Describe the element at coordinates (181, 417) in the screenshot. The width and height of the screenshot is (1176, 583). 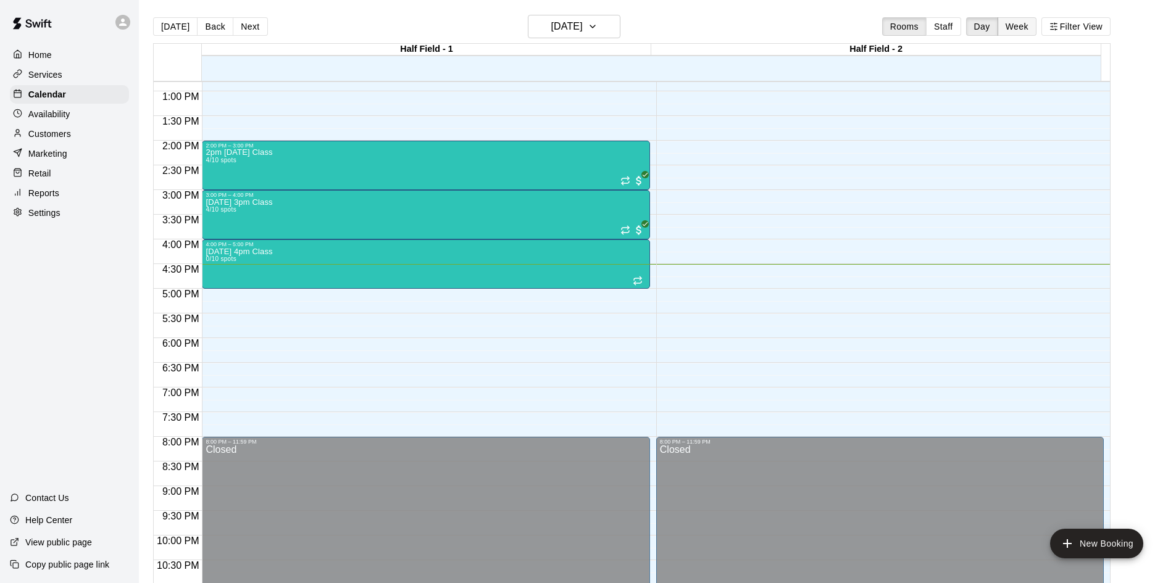
I see `span: 7:30 PM` at that location.